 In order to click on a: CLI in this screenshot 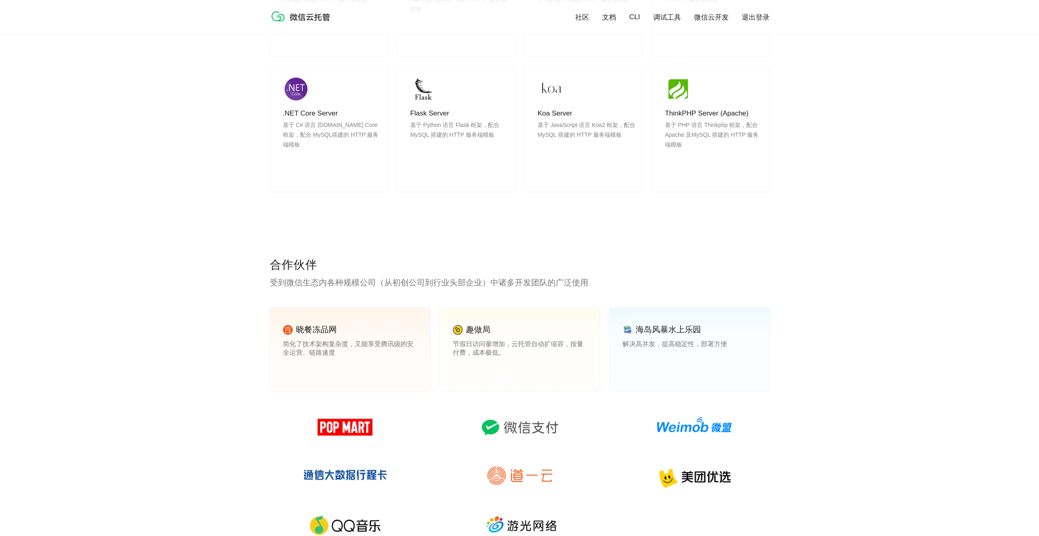, I will do `click(634, 17)`.